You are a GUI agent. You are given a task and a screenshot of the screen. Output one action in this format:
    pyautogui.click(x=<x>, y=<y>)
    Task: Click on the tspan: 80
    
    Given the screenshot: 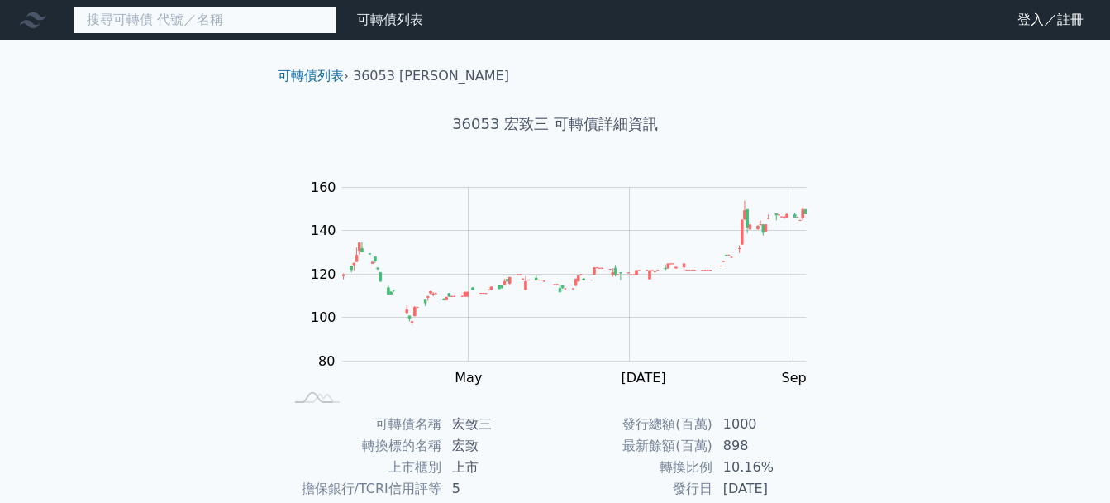 What is the action you would take?
    pyautogui.click(x=327, y=361)
    